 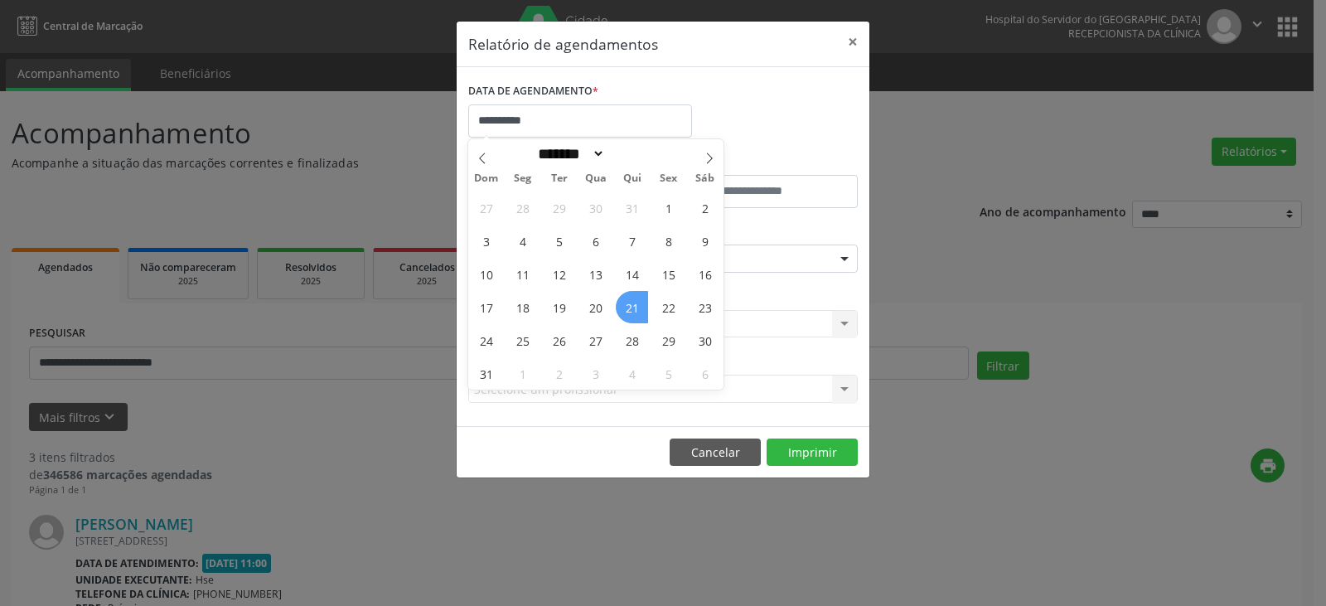 I want to click on span: Setembro 5, 2025, so click(x=668, y=373).